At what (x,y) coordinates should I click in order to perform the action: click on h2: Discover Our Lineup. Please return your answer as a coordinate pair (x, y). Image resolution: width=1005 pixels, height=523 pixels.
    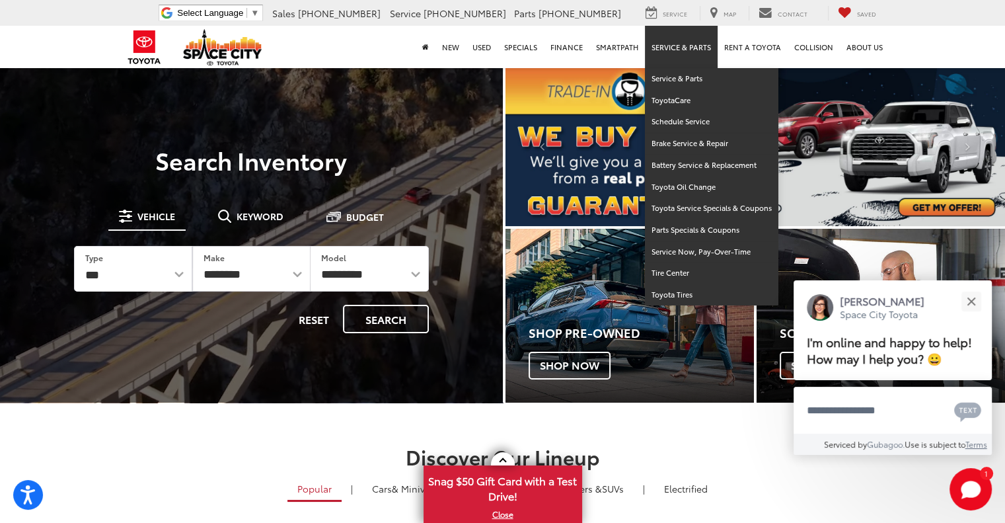
    Looking at the image, I should click on (503, 456).